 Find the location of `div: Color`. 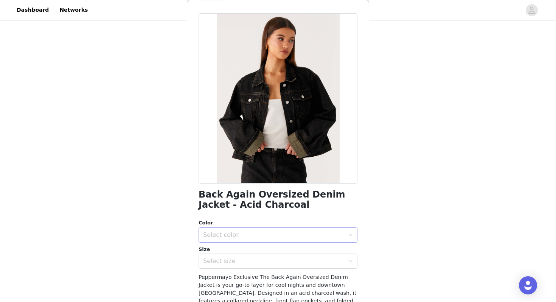

div: Color is located at coordinates (278, 223).